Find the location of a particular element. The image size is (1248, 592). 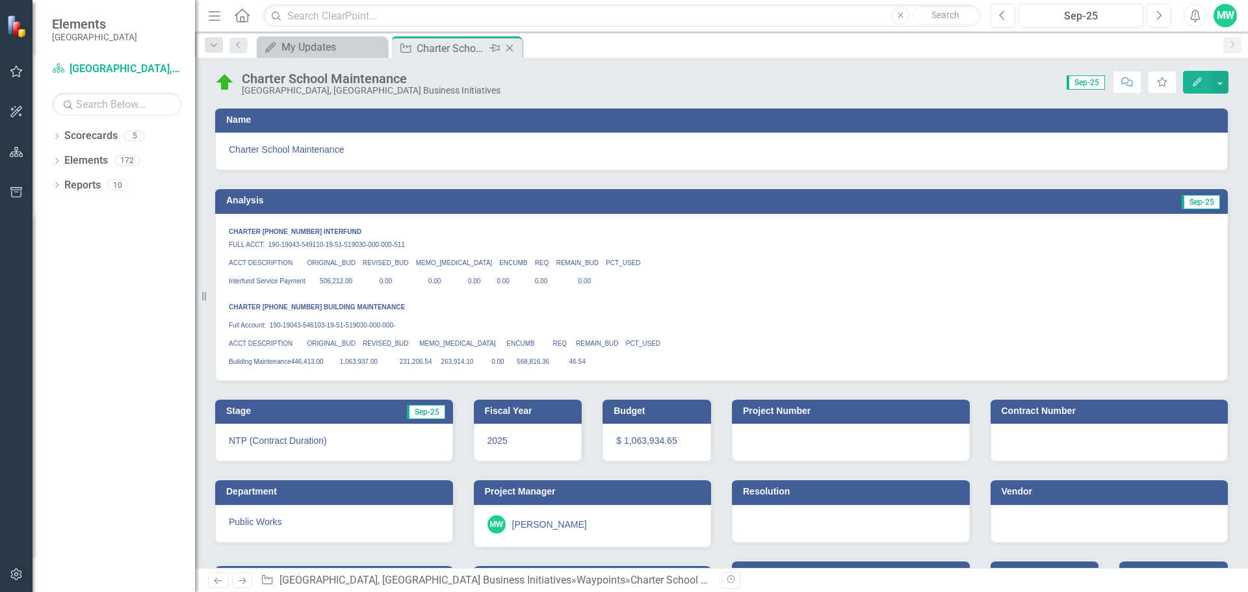

img: On Schedule or Complete is located at coordinates (225, 83).